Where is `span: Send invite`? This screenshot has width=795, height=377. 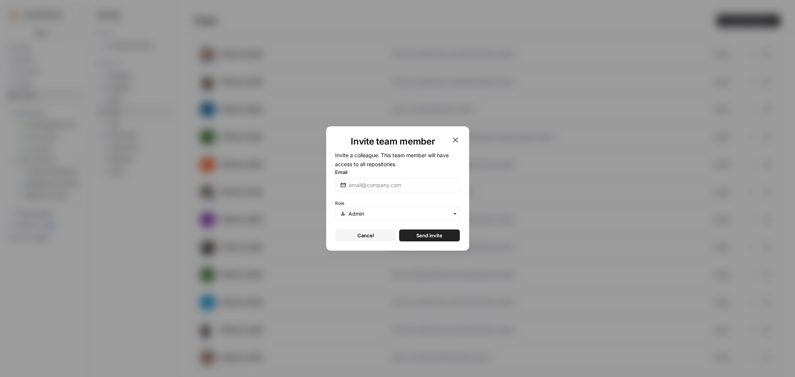 span: Send invite is located at coordinates (429, 235).